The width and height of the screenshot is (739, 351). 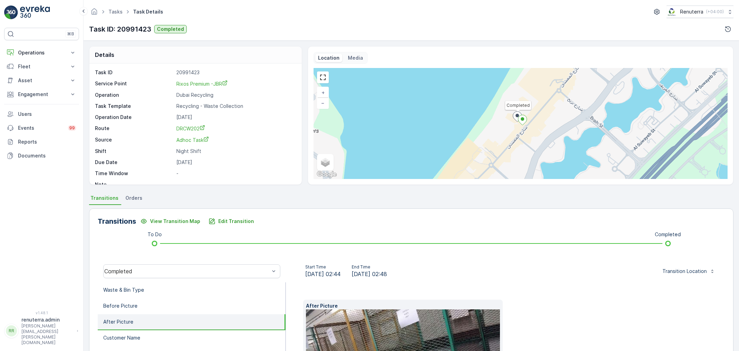 What do you see at coordinates (175, 221) in the screenshot?
I see `p: View Transition Map` at bounding box center [175, 221].